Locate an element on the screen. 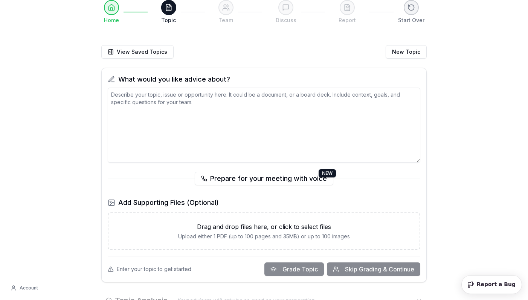 This screenshot has width=528, height=300. span: Team is located at coordinates (225, 20).